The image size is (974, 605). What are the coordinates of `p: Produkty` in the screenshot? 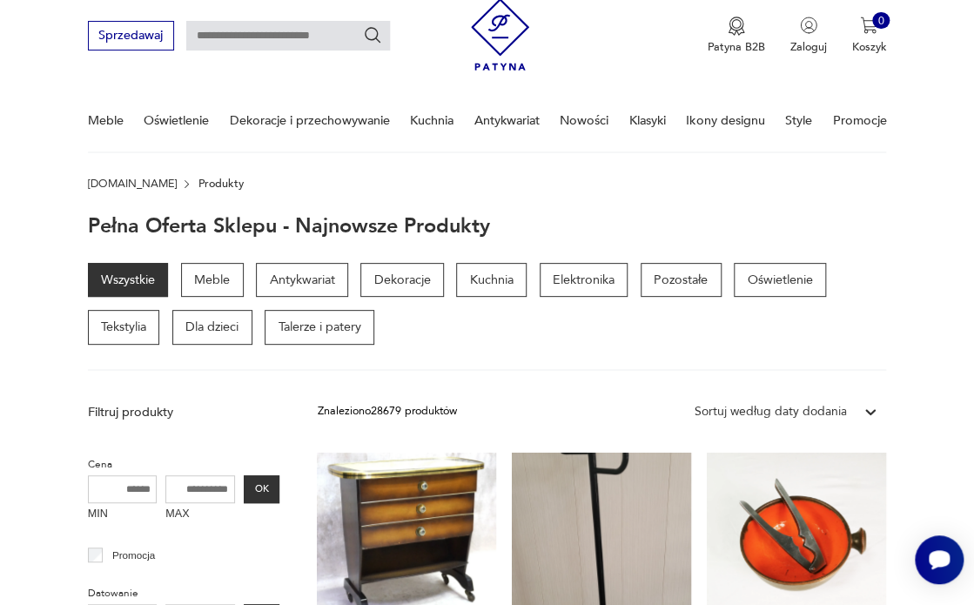 It's located at (220, 184).